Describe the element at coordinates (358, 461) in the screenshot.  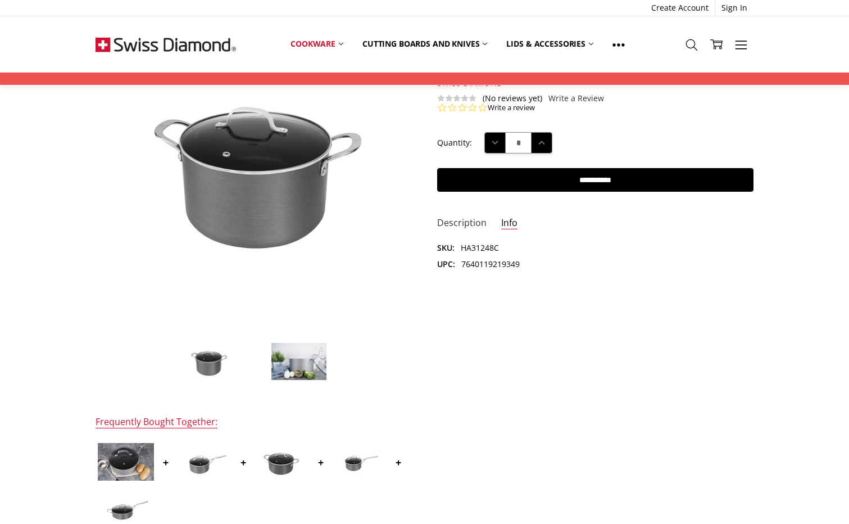
I see `img: Swiss Diamond Hard Anodised 16x7.5cm 1.5L Non Stick Saucepan w Glass lid` at that location.